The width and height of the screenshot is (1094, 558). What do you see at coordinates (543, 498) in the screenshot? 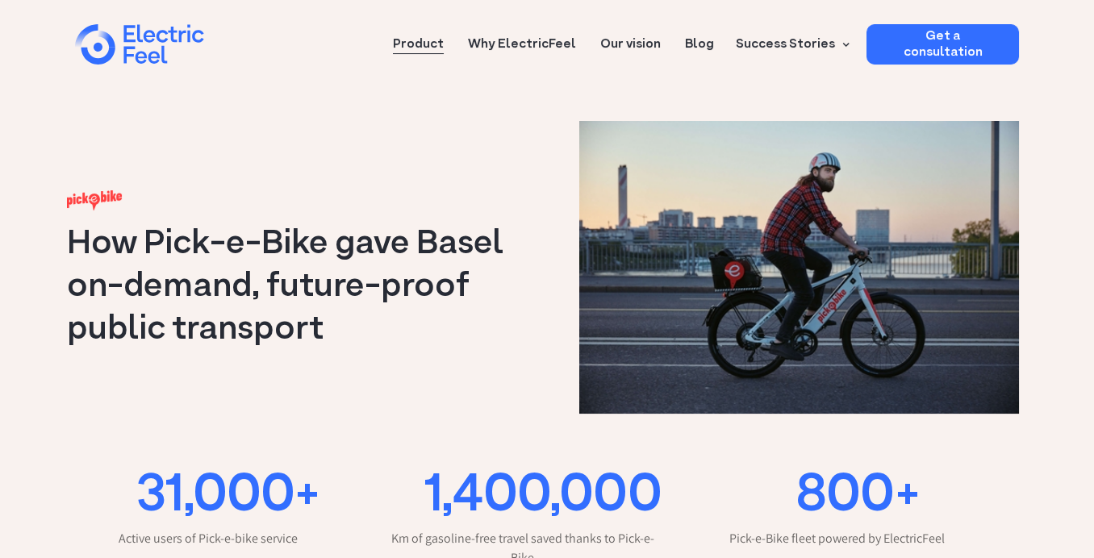
I see `div: 1,400,000` at bounding box center [543, 498].